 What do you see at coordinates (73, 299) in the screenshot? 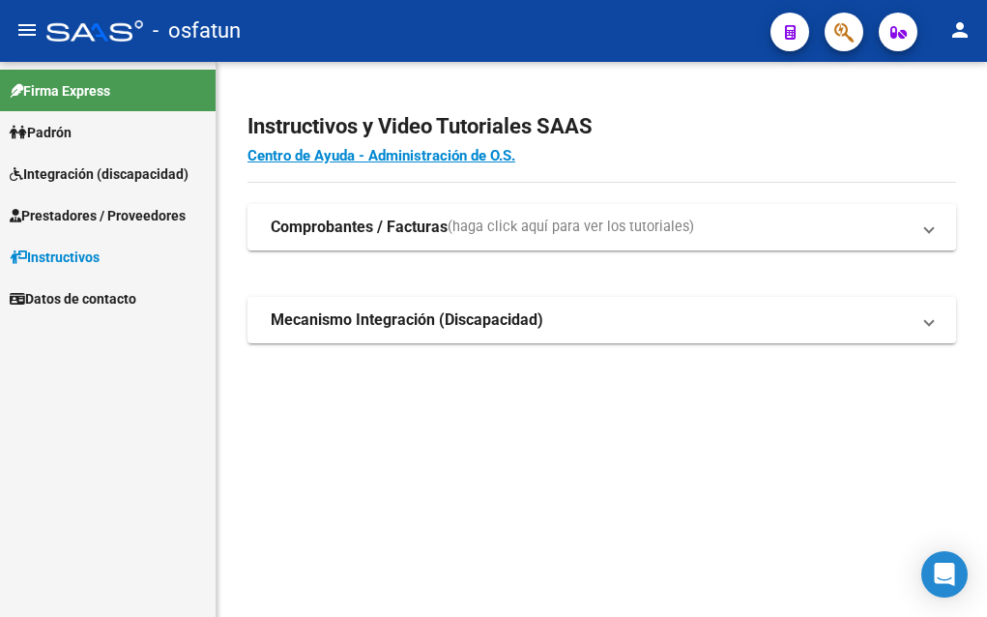
I see `span: Datos de contacto` at bounding box center [73, 299].